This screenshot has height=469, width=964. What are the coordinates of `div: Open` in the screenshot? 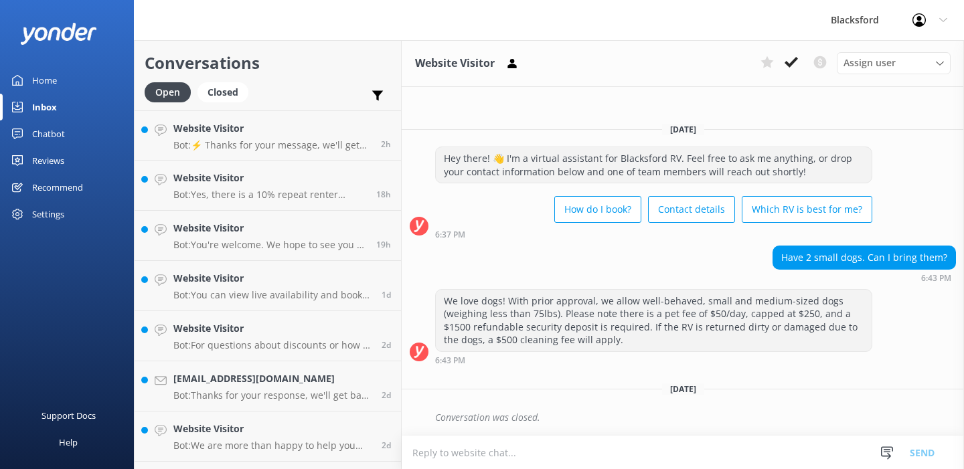 It's located at (167, 92).